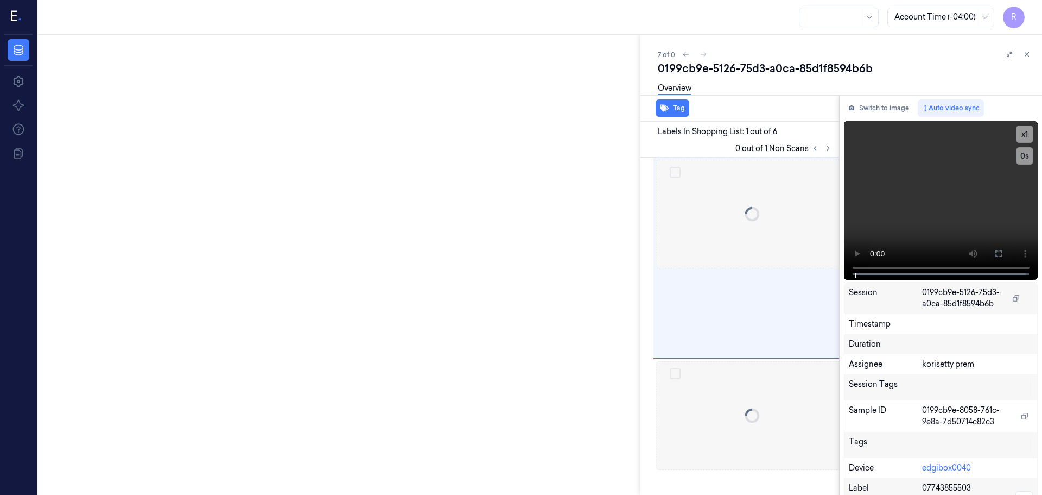  I want to click on span: 0199cb9e-5126-75d3-a0ca-85d1f8594b6b, so click(964, 298).